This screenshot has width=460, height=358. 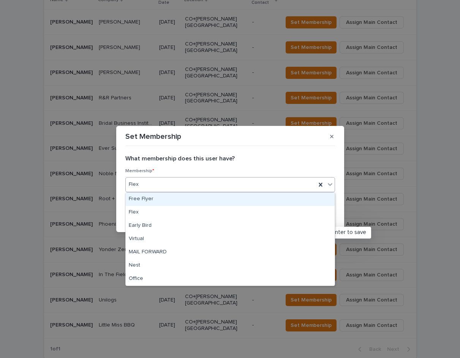 I want to click on div: Office, so click(x=230, y=279).